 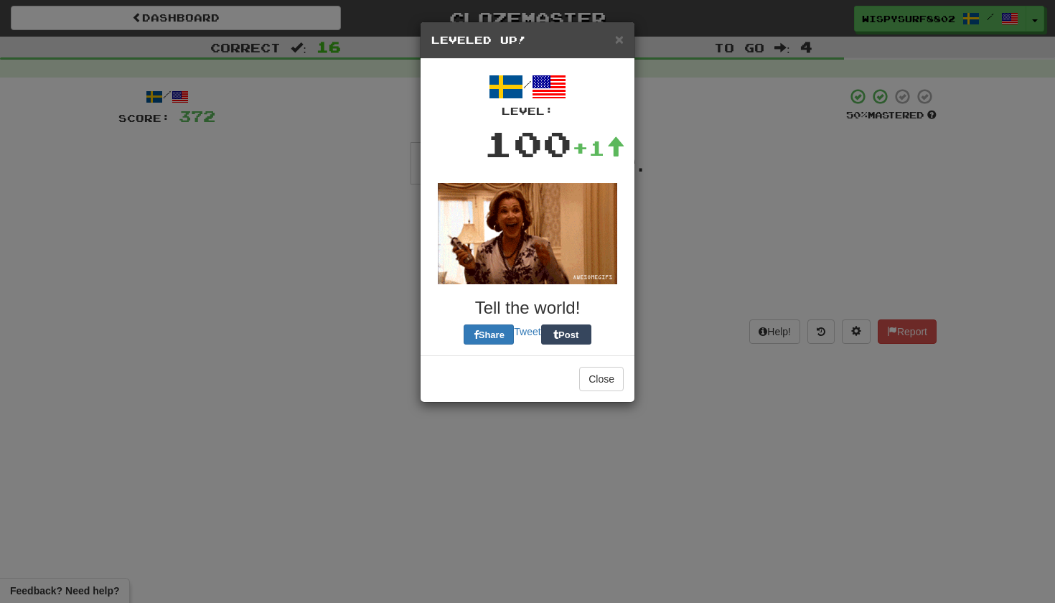 What do you see at coordinates (527, 143) in the screenshot?
I see `div: 100` at bounding box center [527, 143].